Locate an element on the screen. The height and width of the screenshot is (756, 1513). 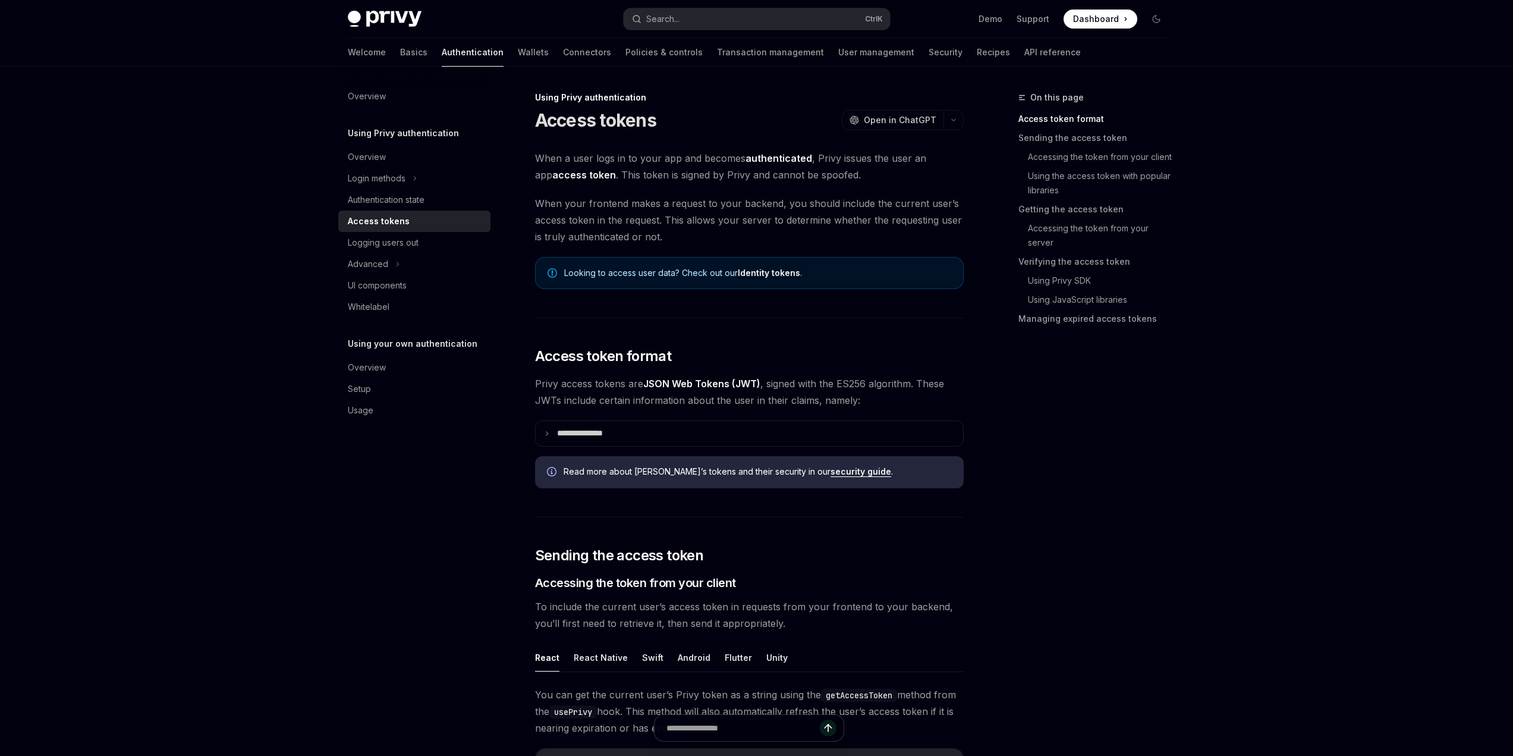
a: JSON Web Tokens (JWT) is located at coordinates (701, 383).